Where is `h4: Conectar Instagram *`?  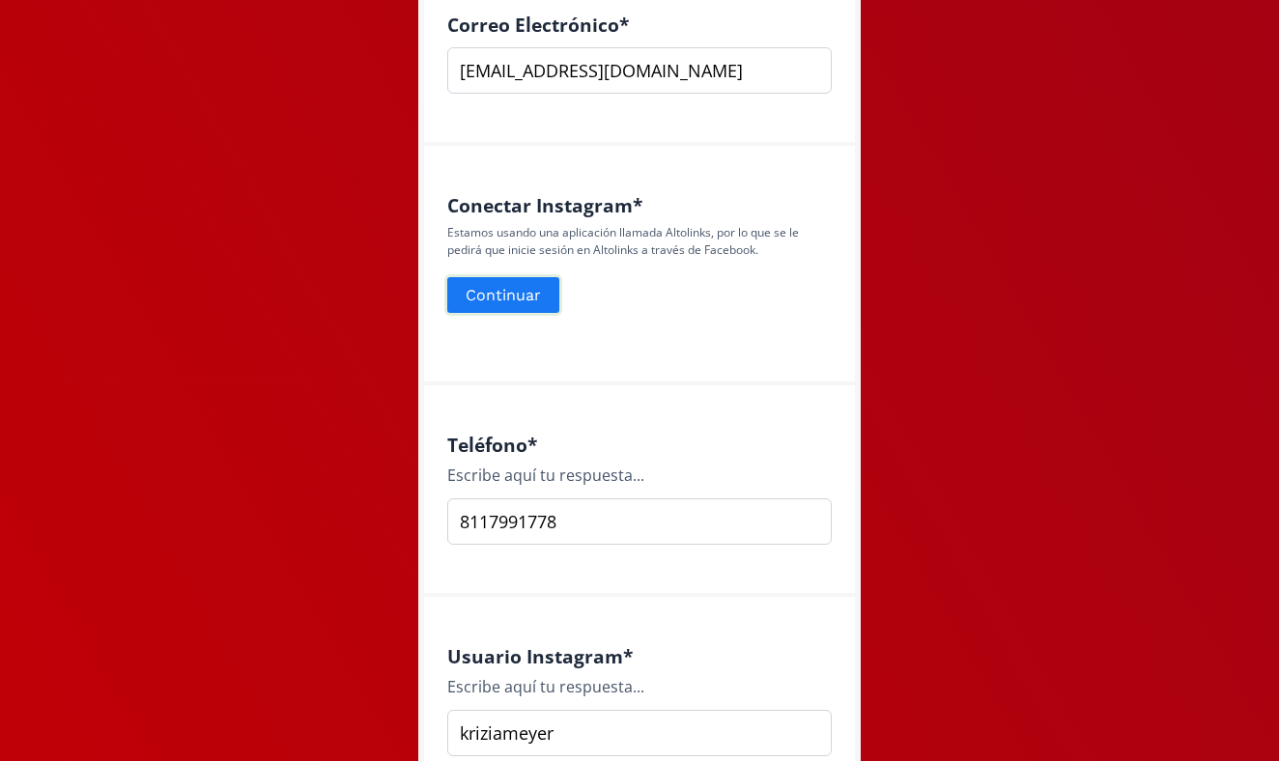 h4: Conectar Instagram * is located at coordinates (640, 205).